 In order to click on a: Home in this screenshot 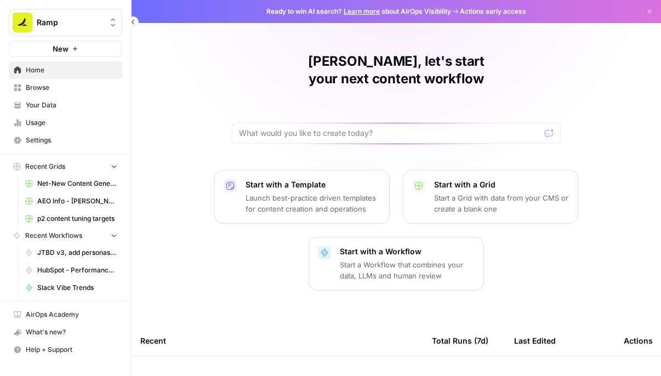, I will do `click(65, 70)`.